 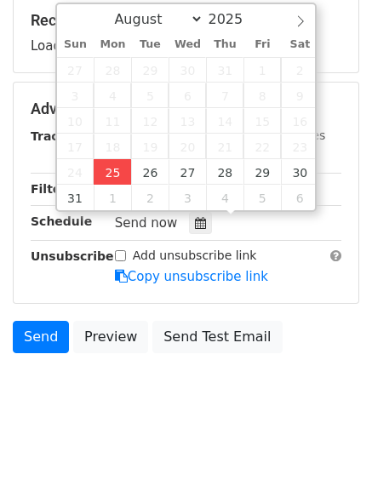 What do you see at coordinates (150, 70) in the screenshot?
I see `span: July 29, 2025` at bounding box center [150, 70].